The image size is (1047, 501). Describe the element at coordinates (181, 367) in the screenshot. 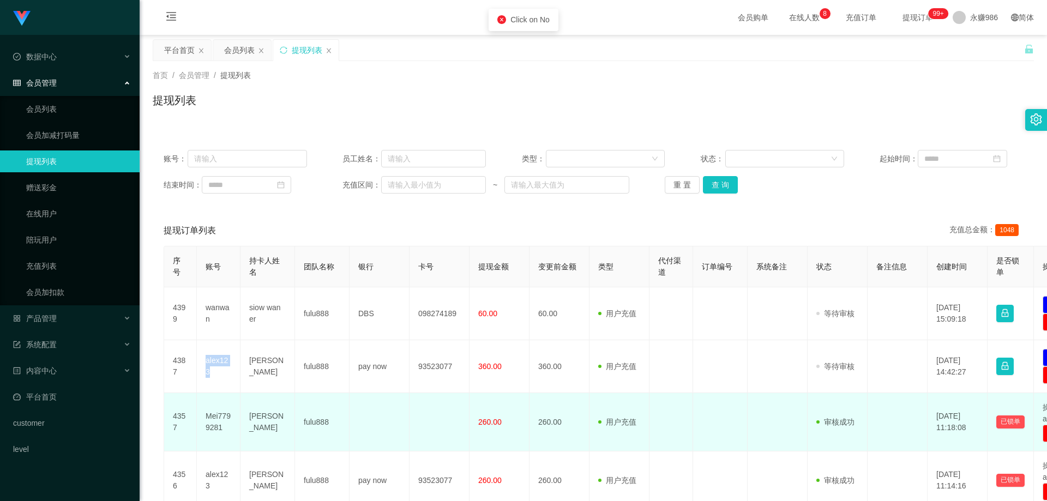

I see `td: 4387` at that location.